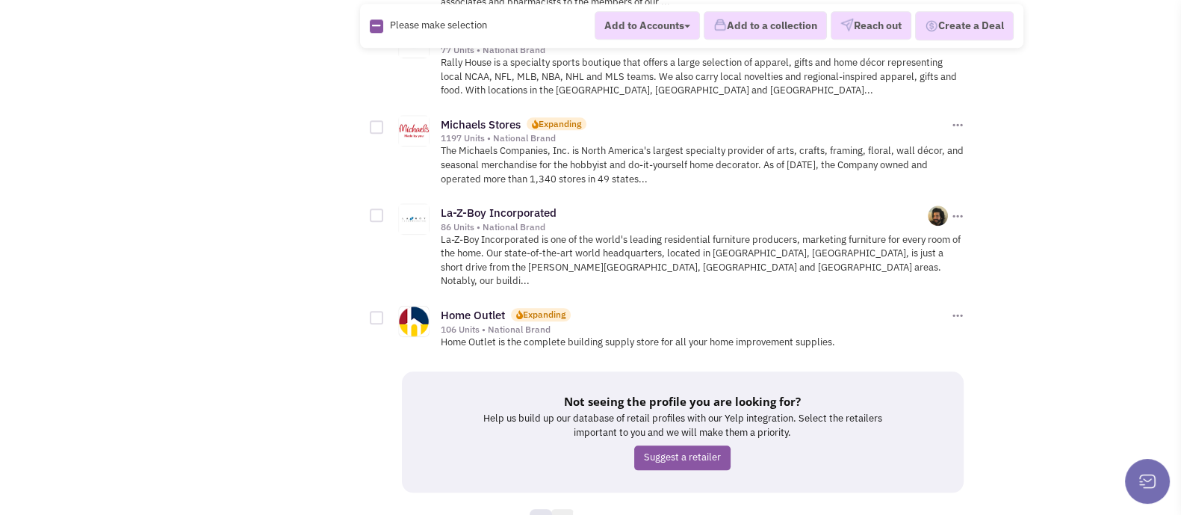 This screenshot has width=1181, height=515. What do you see at coordinates (439, 25) in the screenshot?
I see `span: Please make selection` at bounding box center [439, 25].